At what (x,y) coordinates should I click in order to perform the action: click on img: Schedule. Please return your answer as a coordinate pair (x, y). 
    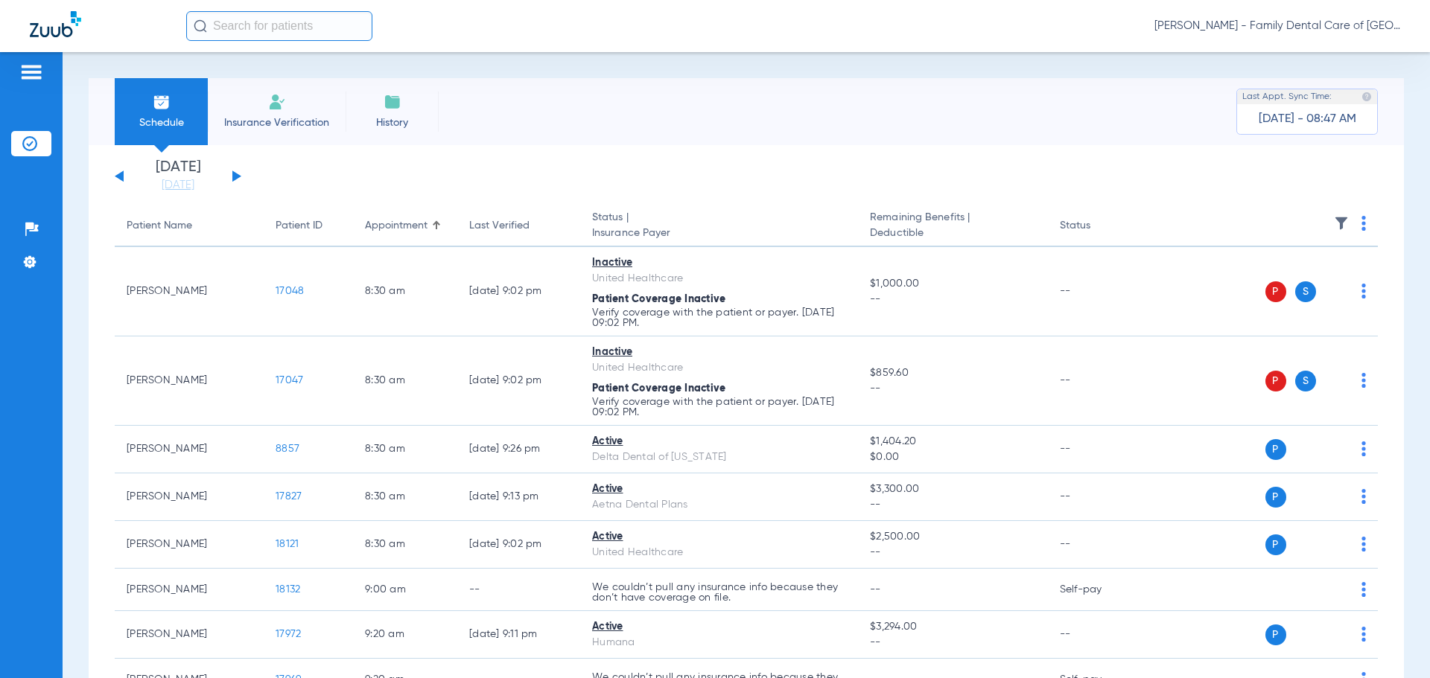
    Looking at the image, I should click on (162, 102).